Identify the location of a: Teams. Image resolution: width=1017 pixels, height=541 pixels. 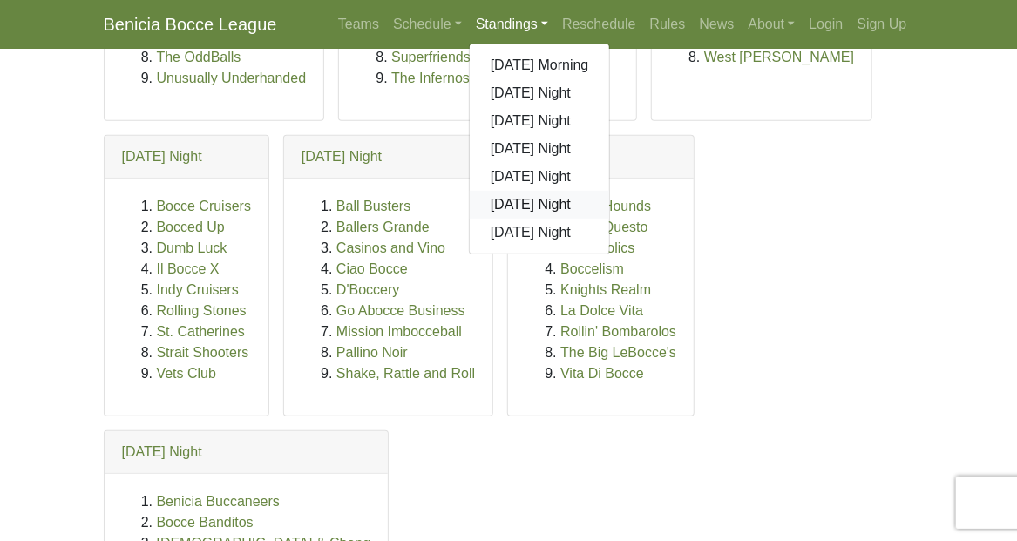
(358, 24).